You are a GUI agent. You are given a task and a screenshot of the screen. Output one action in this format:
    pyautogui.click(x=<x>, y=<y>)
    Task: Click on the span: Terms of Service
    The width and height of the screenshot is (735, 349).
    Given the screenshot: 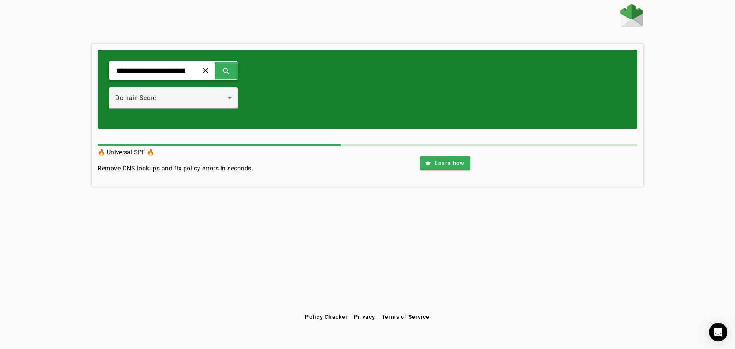 What is the action you would take?
    pyautogui.click(x=406, y=317)
    